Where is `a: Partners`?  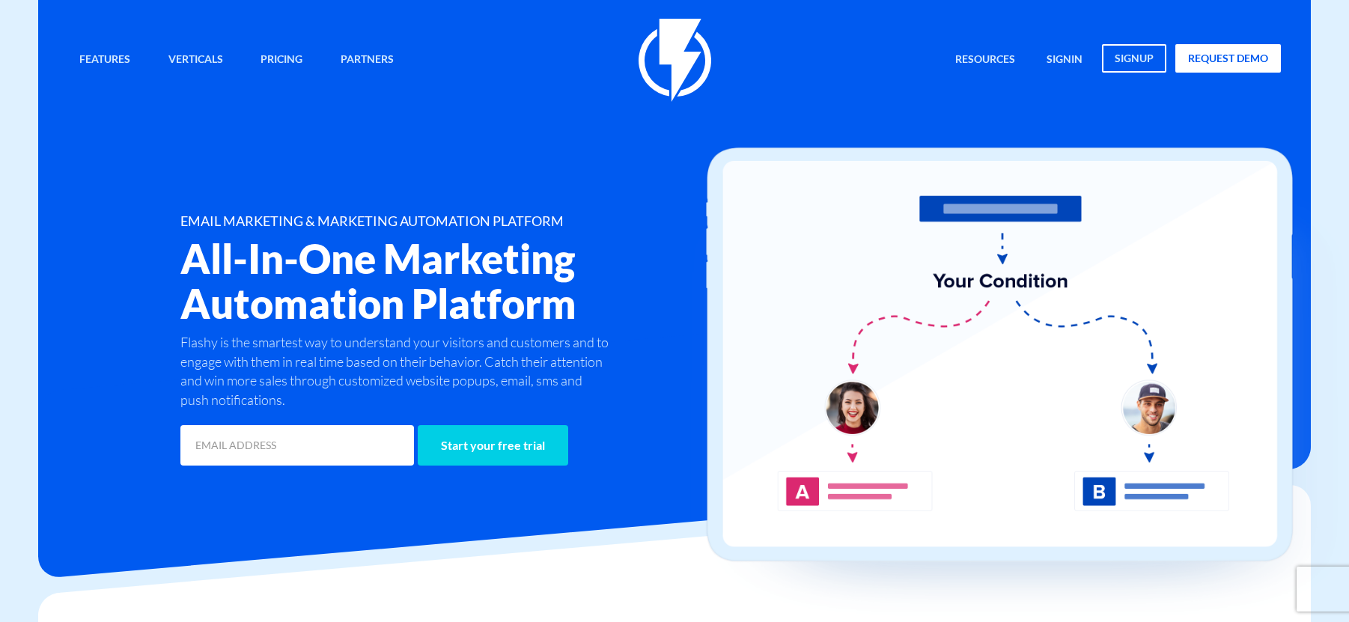 a: Partners is located at coordinates (367, 60).